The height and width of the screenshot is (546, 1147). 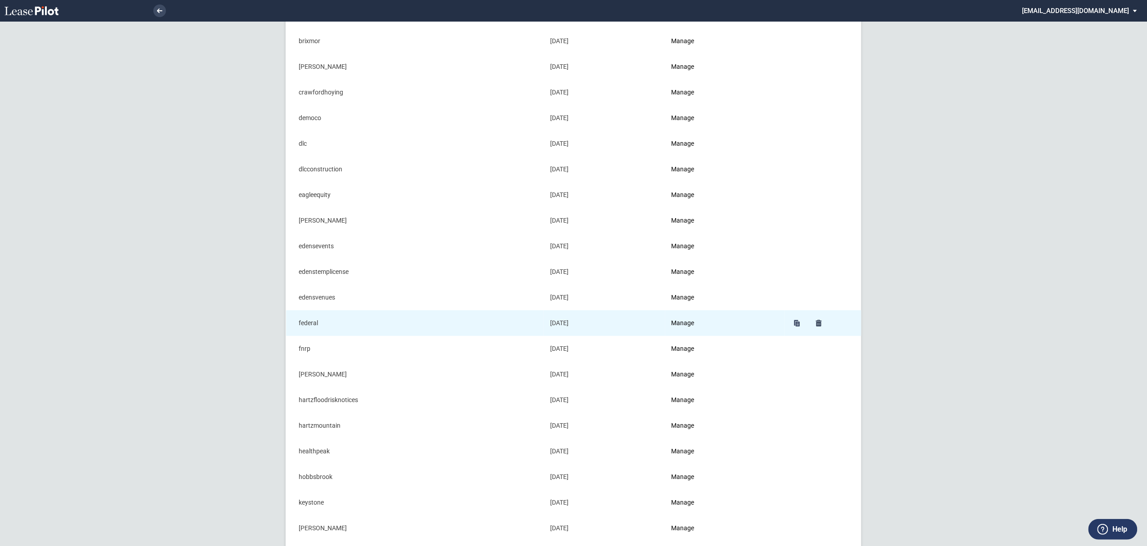 I want to click on button: Help, so click(x=1113, y=530).